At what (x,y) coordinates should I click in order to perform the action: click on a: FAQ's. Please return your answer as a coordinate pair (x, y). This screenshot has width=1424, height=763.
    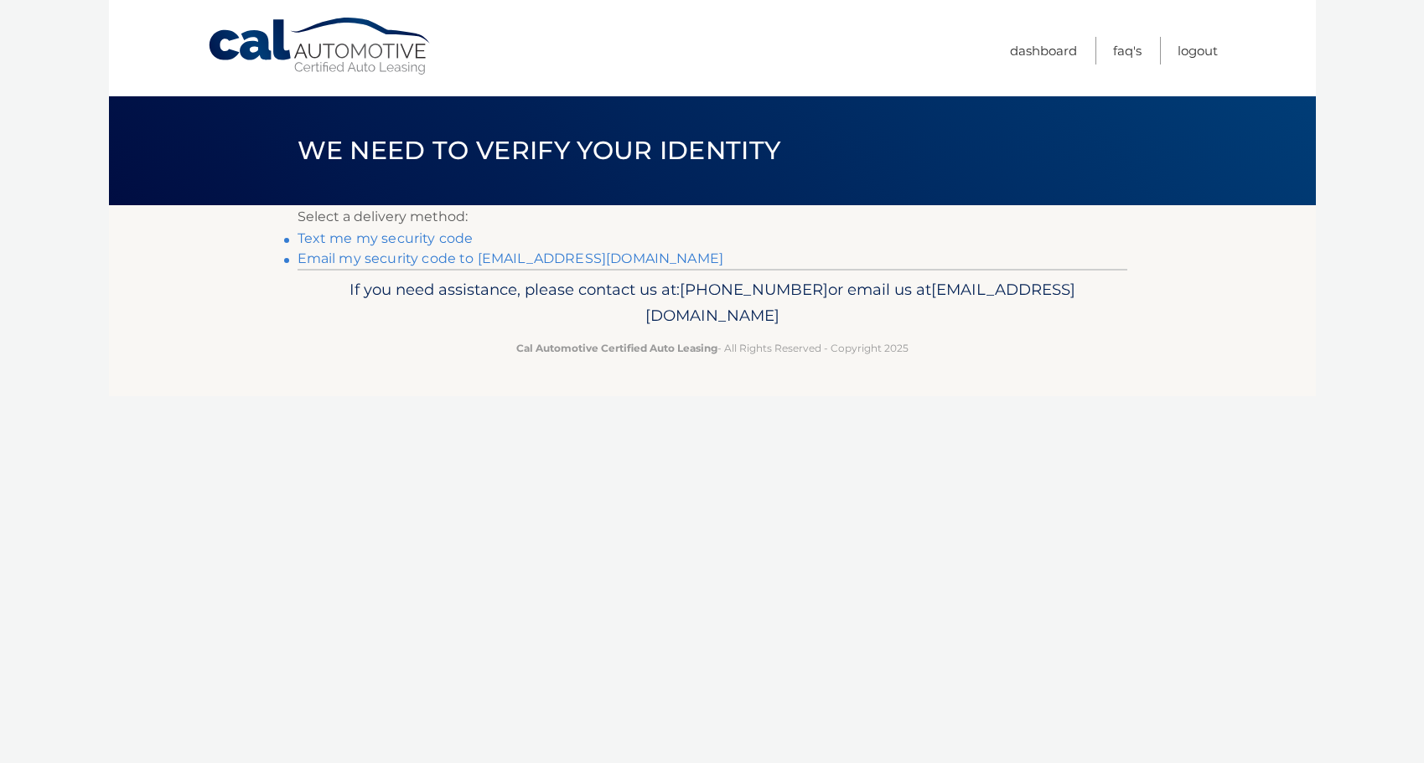
    Looking at the image, I should click on (1127, 50).